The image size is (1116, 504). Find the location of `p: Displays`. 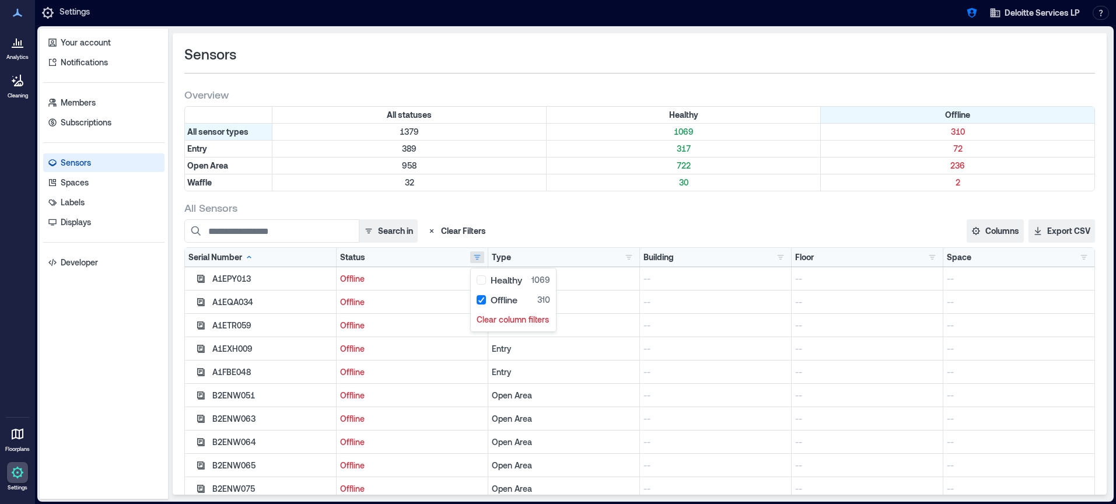

p: Displays is located at coordinates (76, 222).